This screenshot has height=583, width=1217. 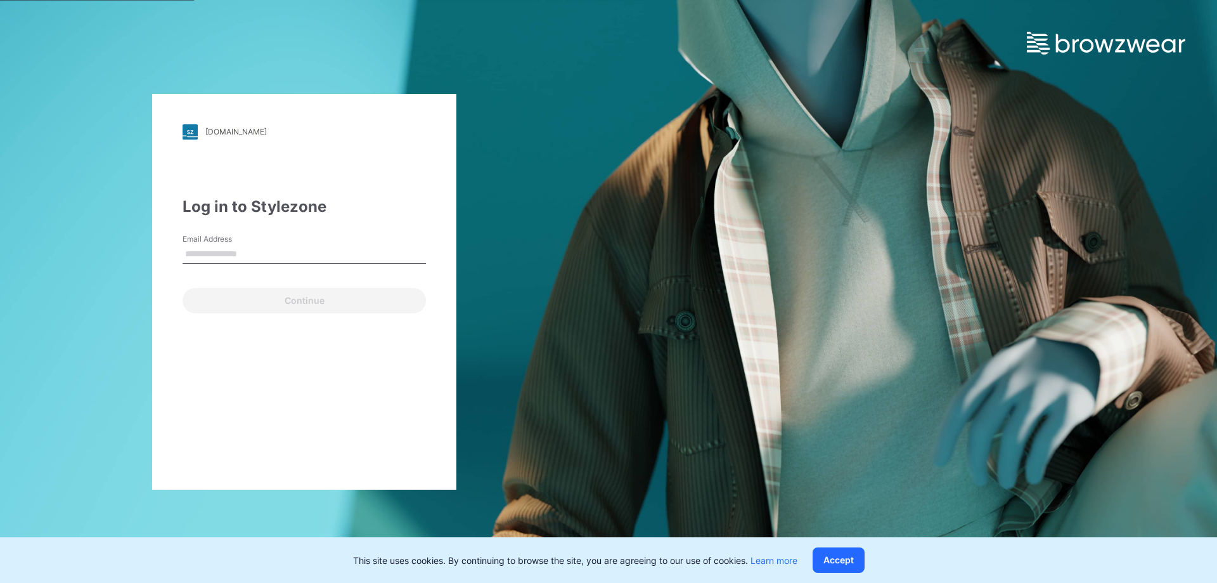 What do you see at coordinates (575, 560) in the screenshot?
I see `p: This site uses cookies. By continuing to browse the site, you are agreeing to our use of cookies.` at bounding box center [575, 560].